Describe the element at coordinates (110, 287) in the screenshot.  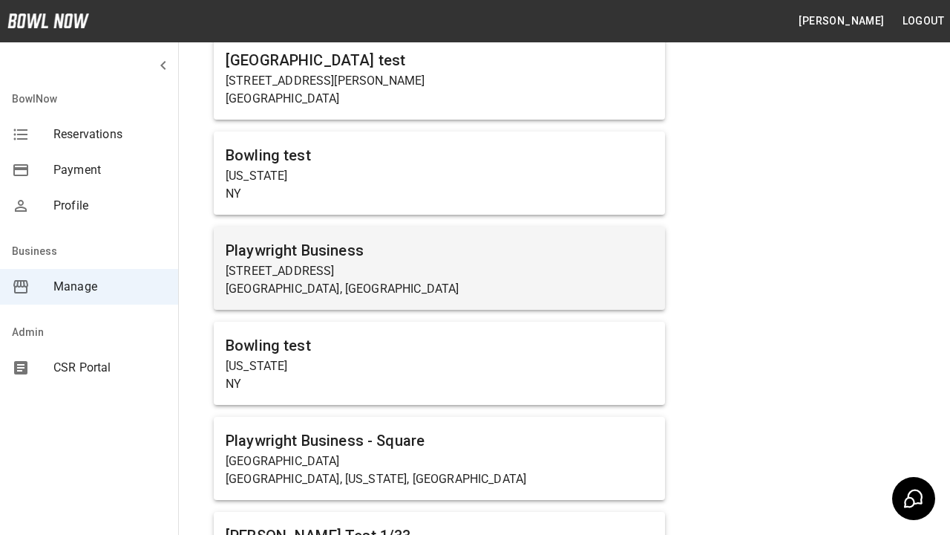
I see `span: Manage` at that location.